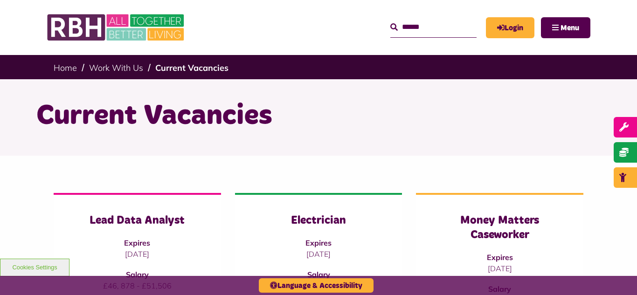  What do you see at coordinates (116, 68) in the screenshot?
I see `a: Work With Us` at bounding box center [116, 68].